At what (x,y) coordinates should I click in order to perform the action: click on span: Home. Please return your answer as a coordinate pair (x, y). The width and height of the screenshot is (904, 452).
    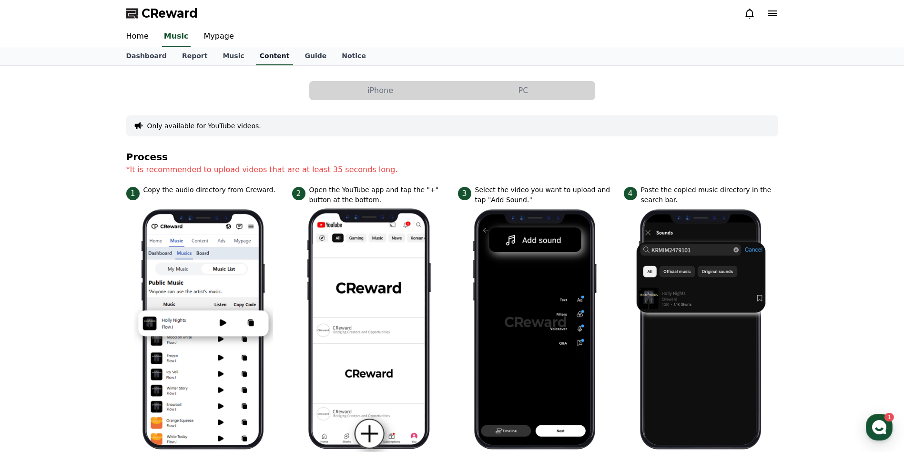
    Looking at the image, I should click on (32, 320).